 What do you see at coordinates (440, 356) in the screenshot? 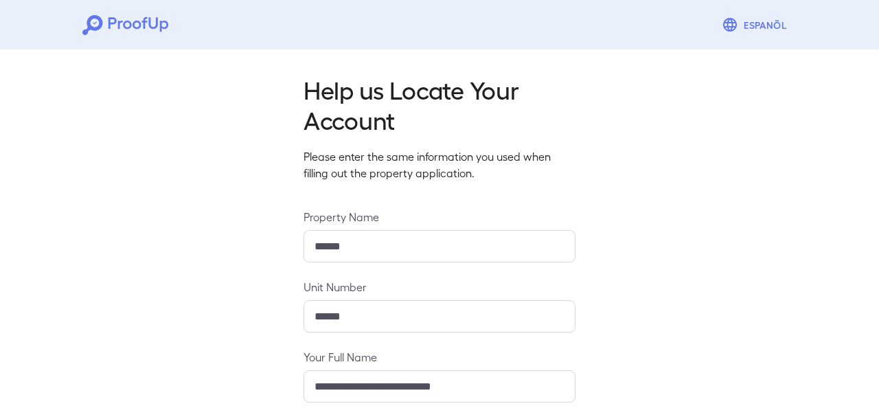
I see `label: Your Full Name` at bounding box center [440, 356].